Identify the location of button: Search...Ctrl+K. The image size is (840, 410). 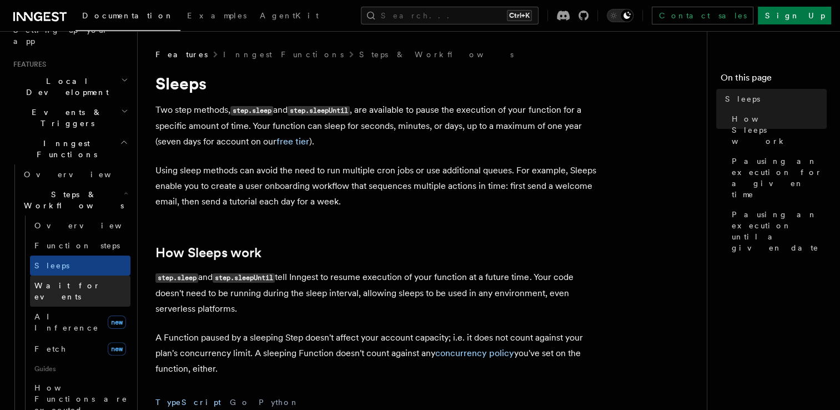
(450, 16).